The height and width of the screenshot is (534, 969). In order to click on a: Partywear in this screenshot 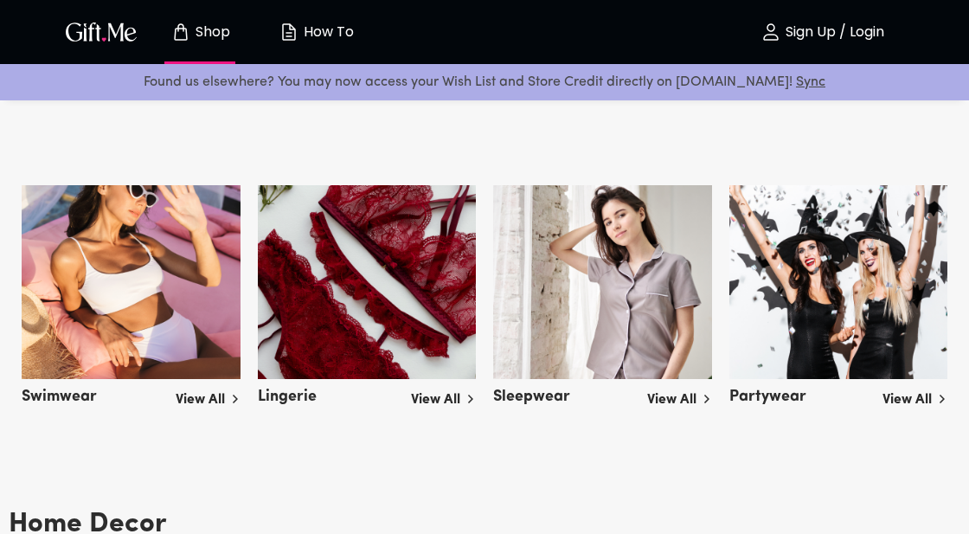, I will do `click(839, 385)`.